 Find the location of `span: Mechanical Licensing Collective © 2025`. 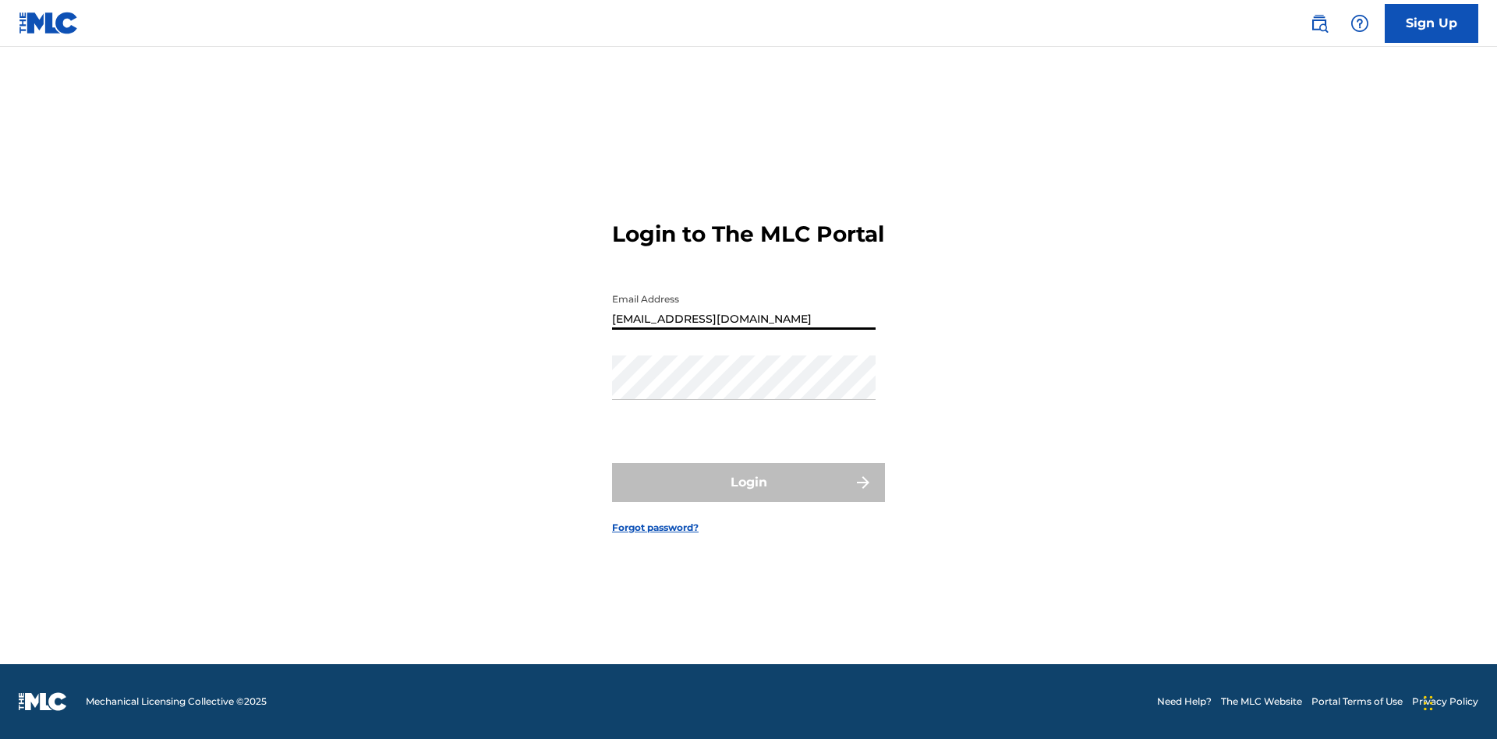

span: Mechanical Licensing Collective © 2025 is located at coordinates (176, 702).